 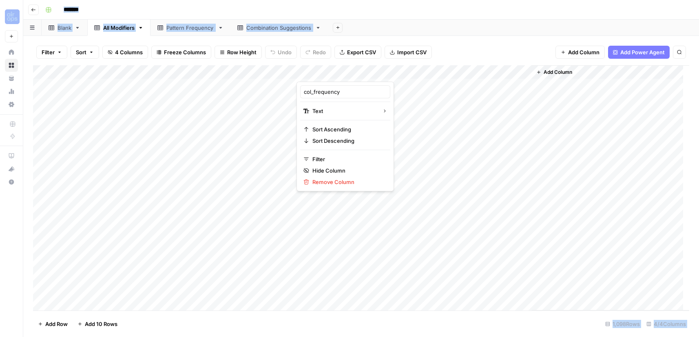 I want to click on button: Help + Support, so click(x=11, y=182).